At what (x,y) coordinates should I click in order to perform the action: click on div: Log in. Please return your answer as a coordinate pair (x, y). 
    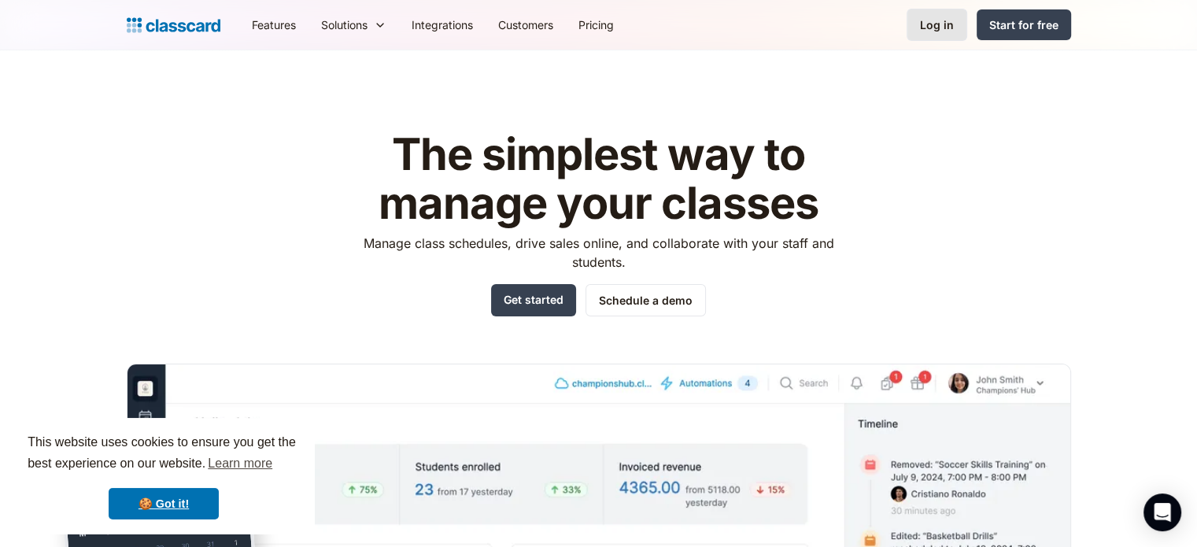
    Looking at the image, I should click on (936, 24).